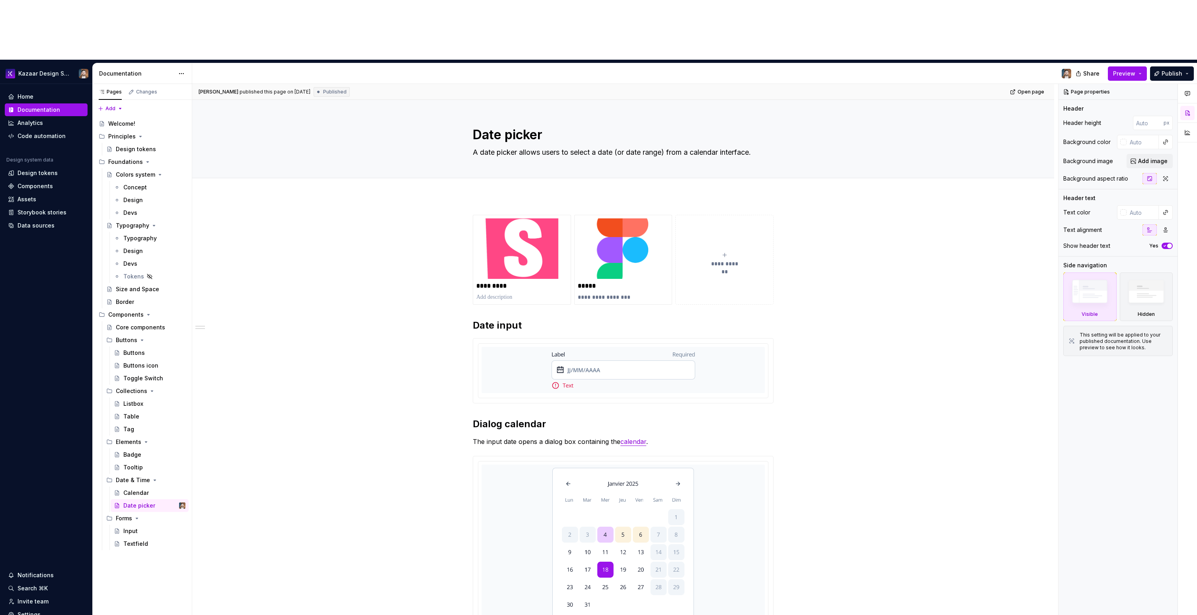  What do you see at coordinates (131, 416) in the screenshot?
I see `div: Table` at bounding box center [131, 416].